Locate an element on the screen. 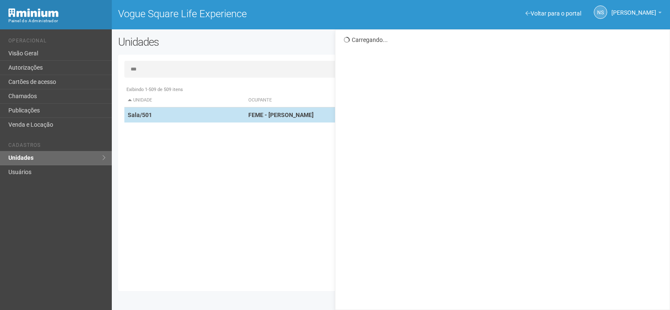  h2: Unidades is located at coordinates (228, 42).